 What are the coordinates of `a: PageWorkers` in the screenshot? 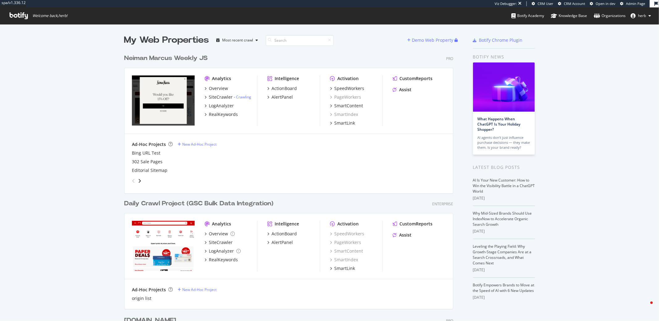 It's located at (345, 97).